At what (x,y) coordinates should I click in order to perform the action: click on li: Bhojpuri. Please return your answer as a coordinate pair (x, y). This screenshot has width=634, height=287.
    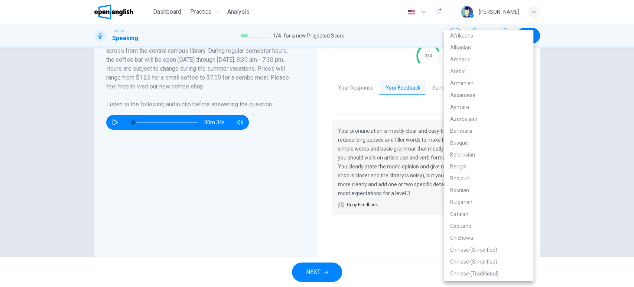
    Looking at the image, I should click on (489, 178).